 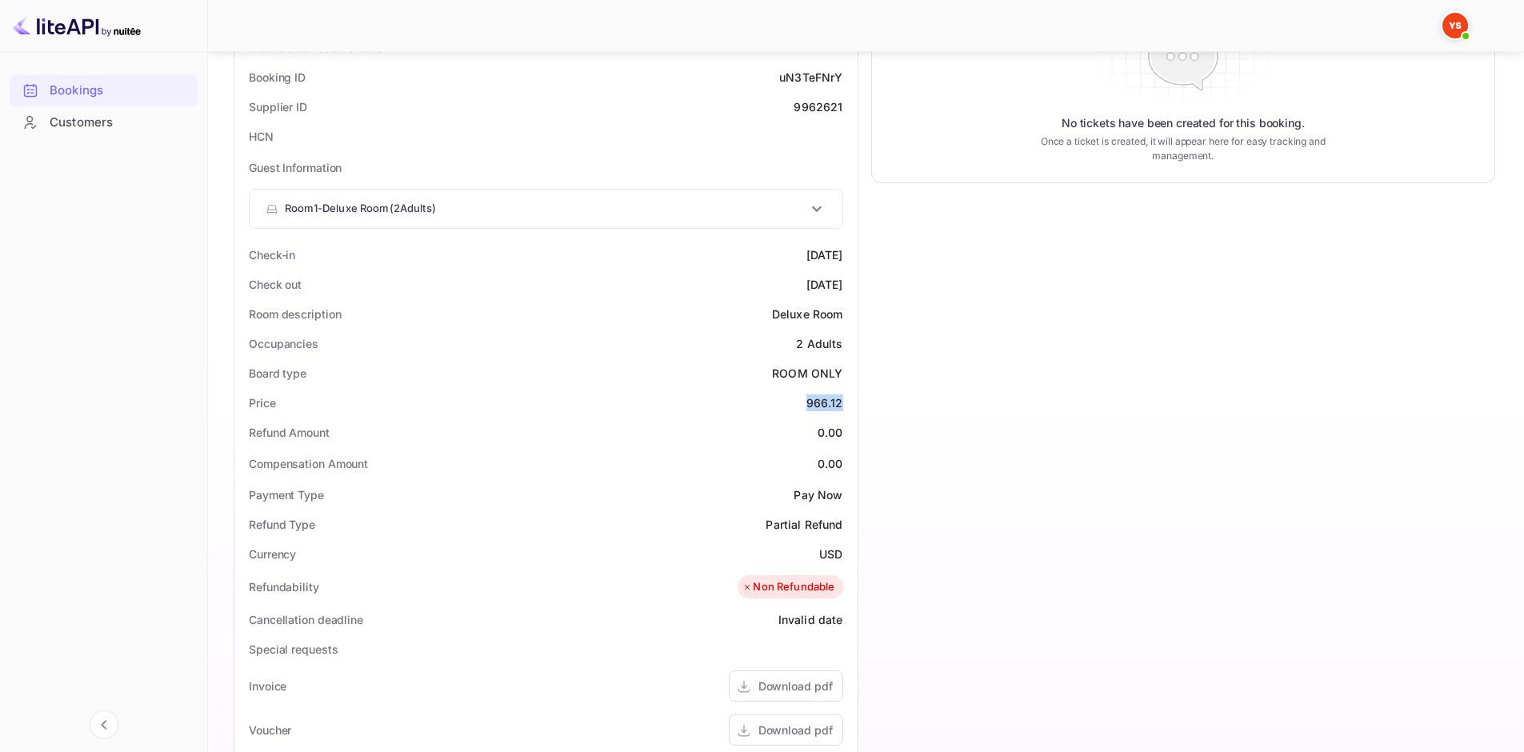 What do you see at coordinates (289, 432) in the screenshot?
I see `ya-tr-span: Refund Amount` at bounding box center [289, 432].